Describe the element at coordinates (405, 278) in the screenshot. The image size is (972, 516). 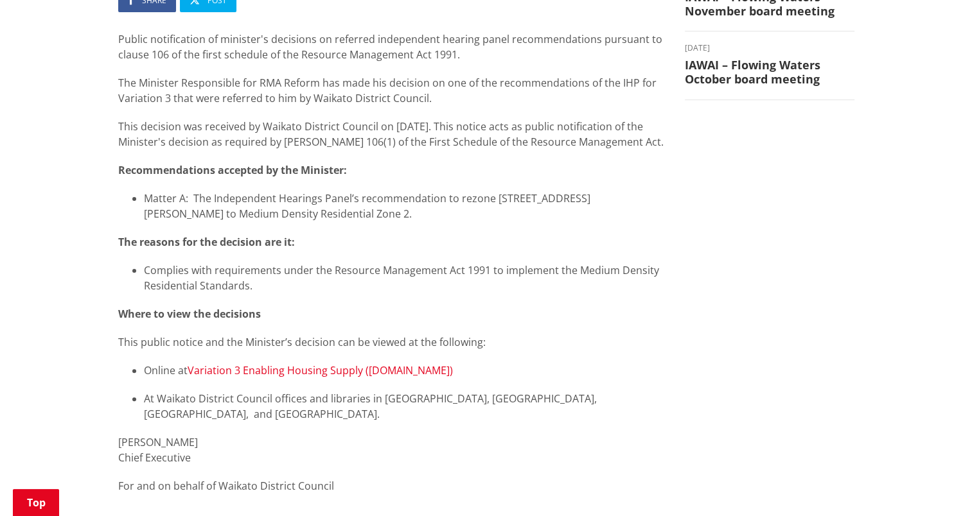
I see `li: Complies with requirements under the Resource Management Act 1991 to implement the Medium Density...` at that location.